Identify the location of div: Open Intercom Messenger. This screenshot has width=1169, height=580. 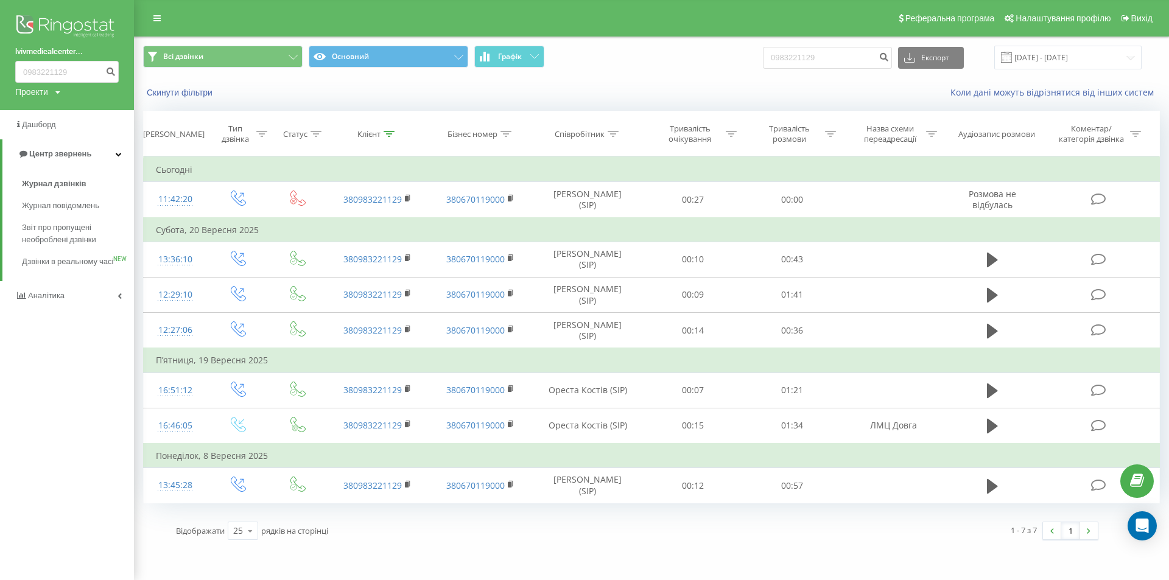
(1142, 526).